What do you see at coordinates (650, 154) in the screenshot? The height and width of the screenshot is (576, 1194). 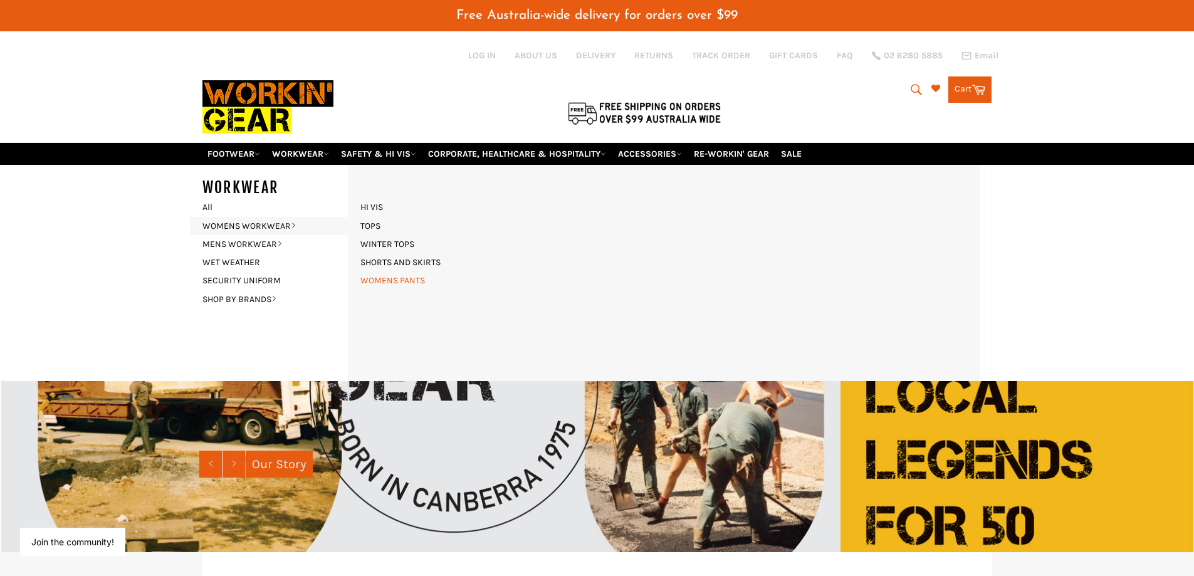 I see `a: ACCESSORIES` at bounding box center [650, 154].